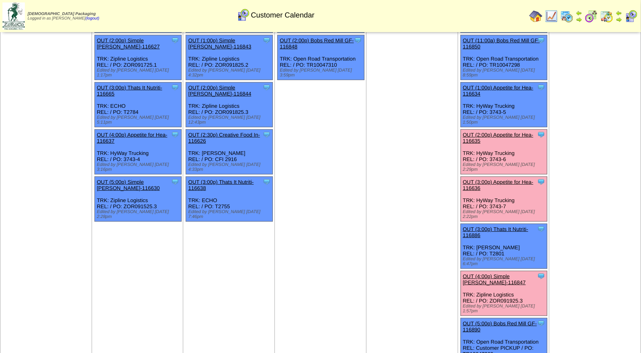 The height and width of the screenshot is (353, 641). Describe the element at coordinates (503, 152) in the screenshot. I see `div: TRK: HyWay Trucking REL: / PO: 3743-6` at that location.